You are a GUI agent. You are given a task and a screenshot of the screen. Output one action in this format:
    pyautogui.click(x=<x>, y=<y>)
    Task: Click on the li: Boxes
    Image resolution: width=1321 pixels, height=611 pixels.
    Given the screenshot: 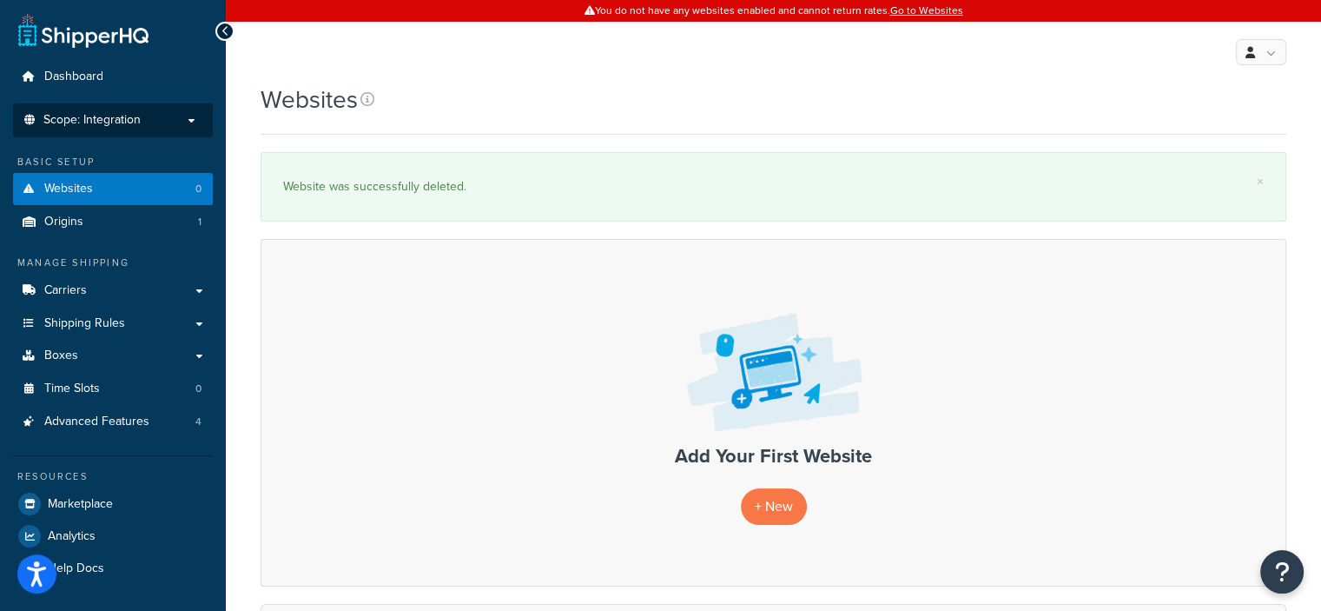 What is the action you would take?
    pyautogui.click(x=113, y=355)
    